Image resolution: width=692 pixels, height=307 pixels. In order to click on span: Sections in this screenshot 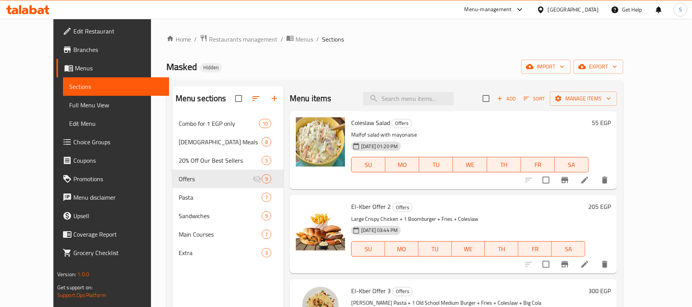, I will do `click(116, 86)`.